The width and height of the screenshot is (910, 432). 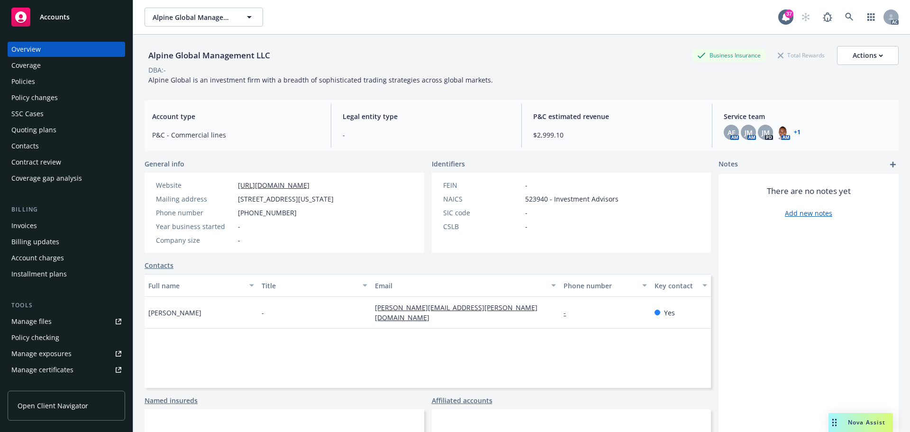 What do you see at coordinates (600, 285) in the screenshot?
I see `div: Phone number` at bounding box center [600, 285].